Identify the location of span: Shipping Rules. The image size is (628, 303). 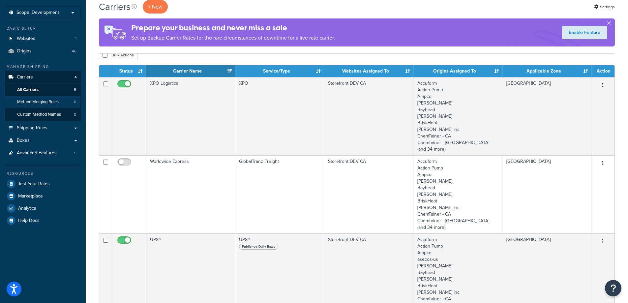
(32, 128).